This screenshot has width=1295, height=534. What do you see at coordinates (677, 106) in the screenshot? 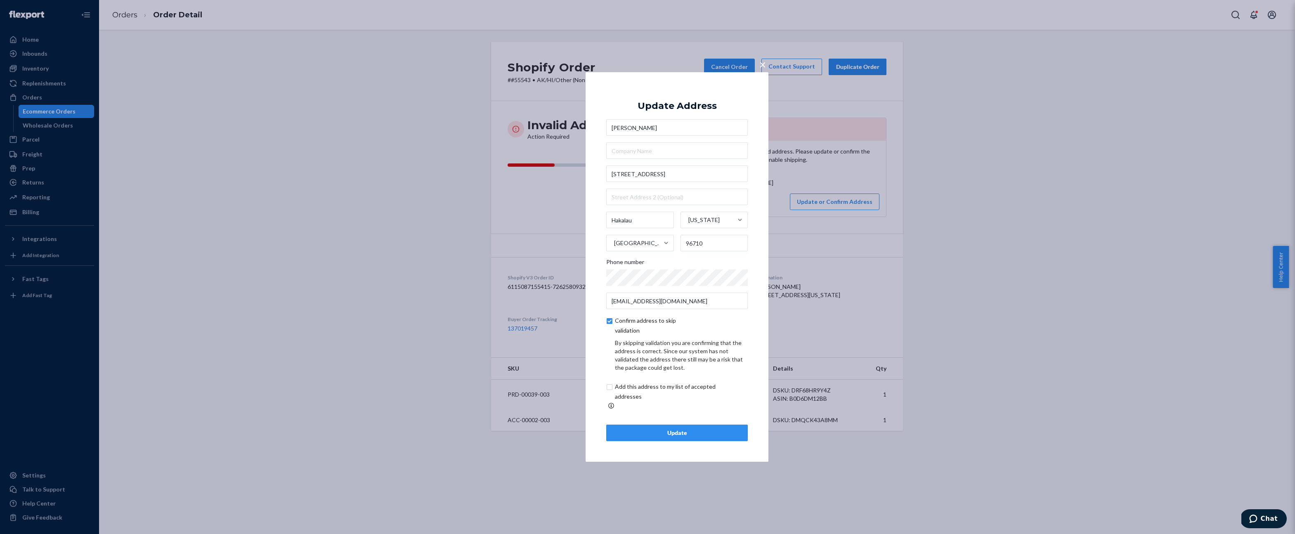
I see `div: Update Address` at bounding box center [677, 106].